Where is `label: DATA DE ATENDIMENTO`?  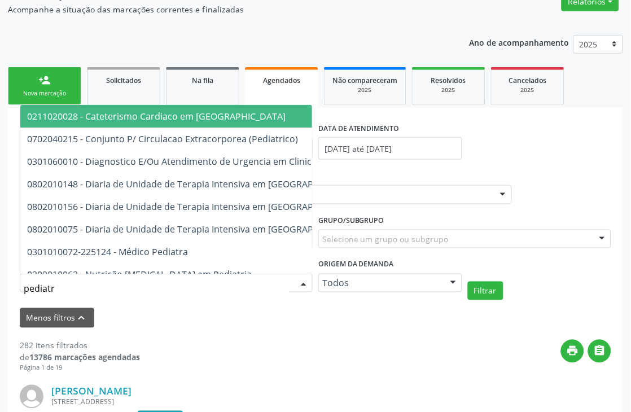 label: DATA DE ATENDIMENTO is located at coordinates (359, 128).